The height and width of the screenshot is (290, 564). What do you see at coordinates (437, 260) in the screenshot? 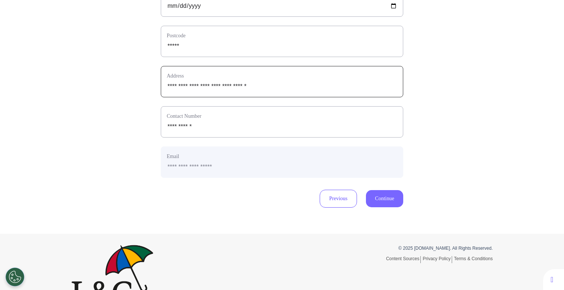
I see `a: Privacy Policy` at bounding box center [437, 260].